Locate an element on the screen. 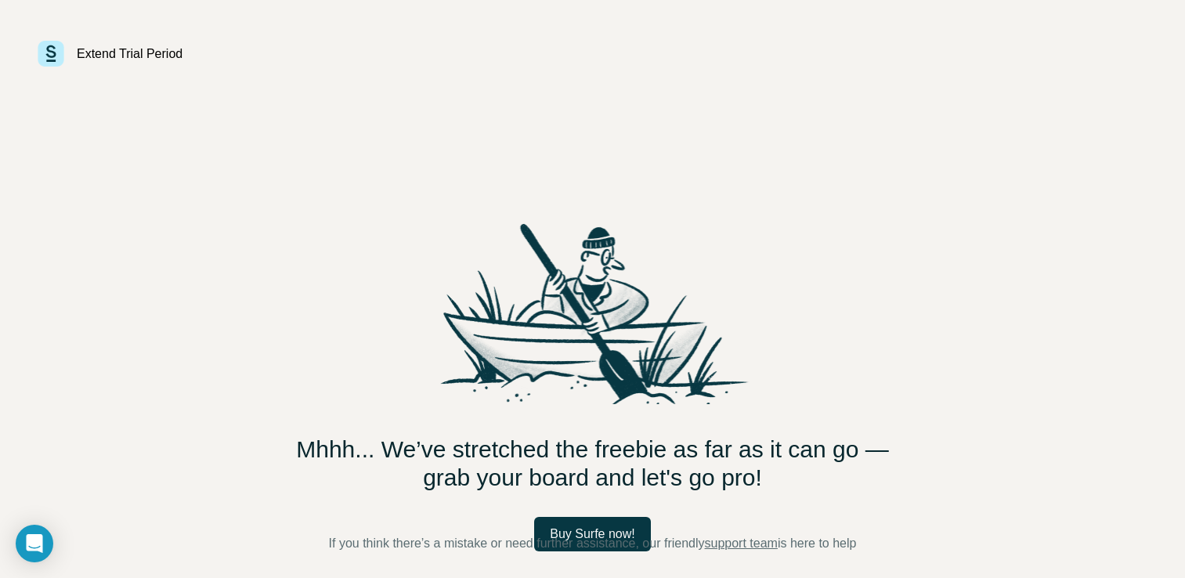 This screenshot has width=1185, height=578. a: support team is located at coordinates (741, 543).